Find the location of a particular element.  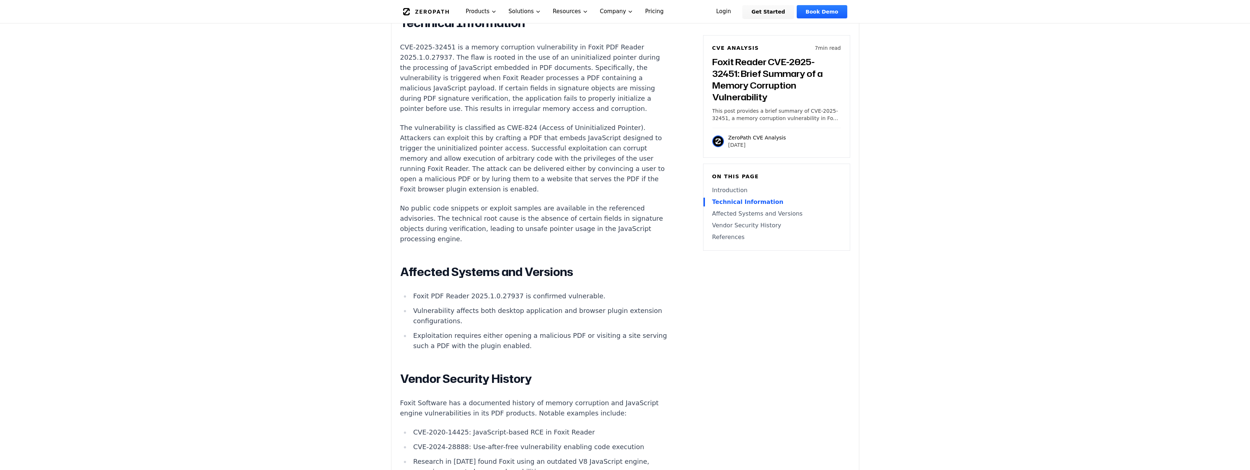

a: Book Demo is located at coordinates (822, 12).